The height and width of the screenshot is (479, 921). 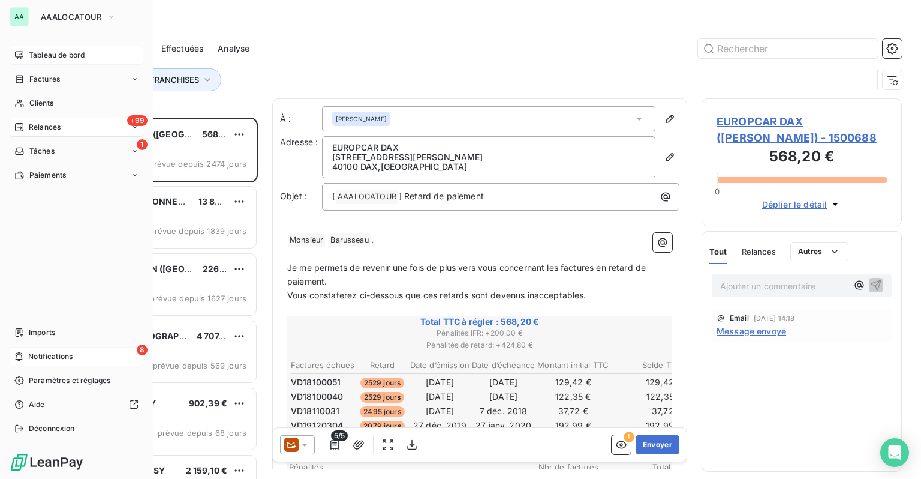 What do you see at coordinates (197, 164) in the screenshot?
I see `span: prévue depuis 2474 jours` at bounding box center [197, 164].